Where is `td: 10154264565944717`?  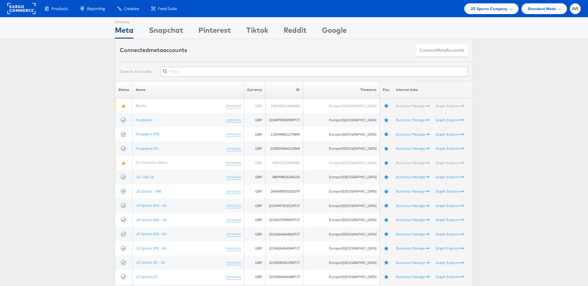
td: 10154264565944717 is located at coordinates (284, 248).